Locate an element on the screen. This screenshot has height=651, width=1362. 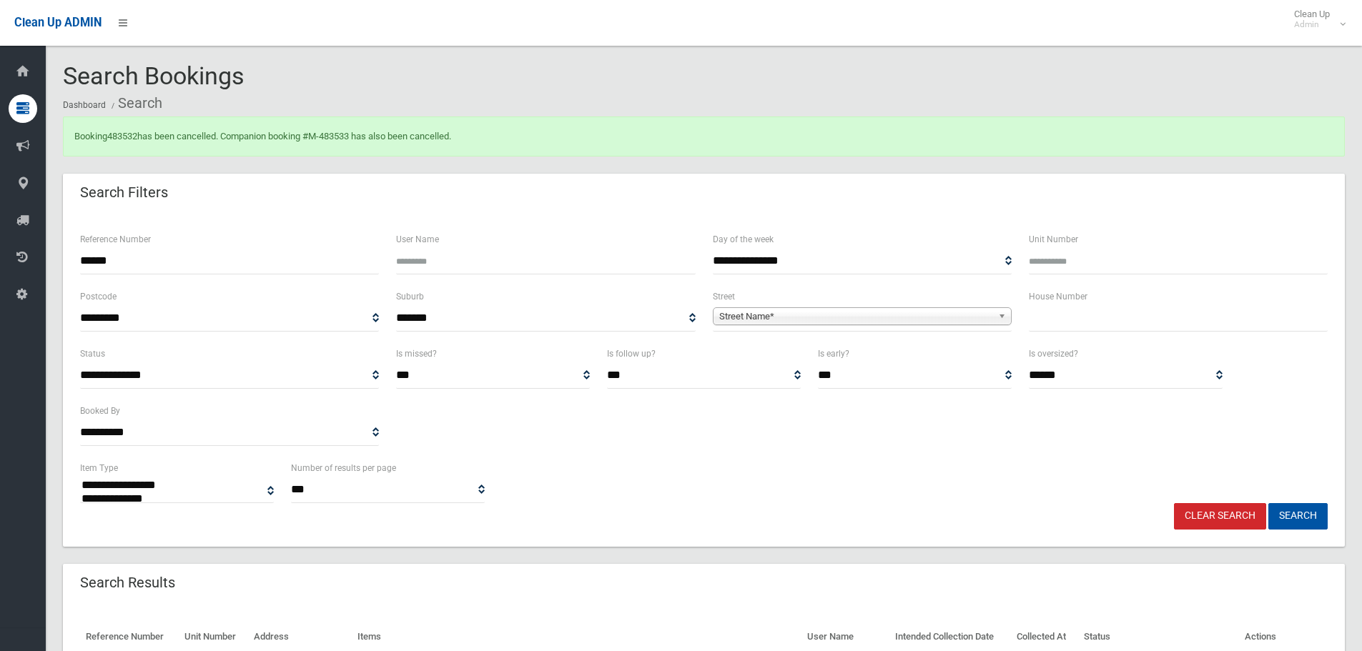
span: Clean Up ADMIN is located at coordinates (58, 22).